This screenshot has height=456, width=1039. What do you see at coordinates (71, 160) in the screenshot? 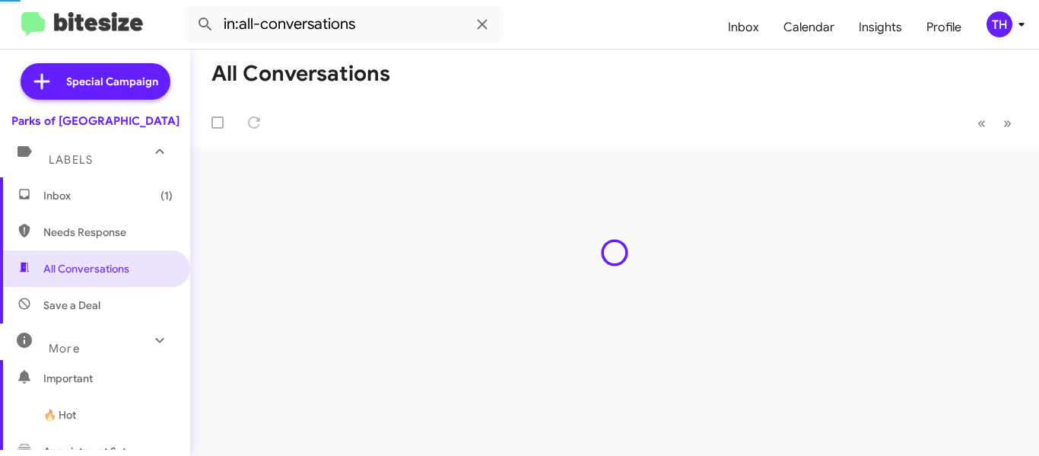
I see `span: Labels` at bounding box center [71, 160].